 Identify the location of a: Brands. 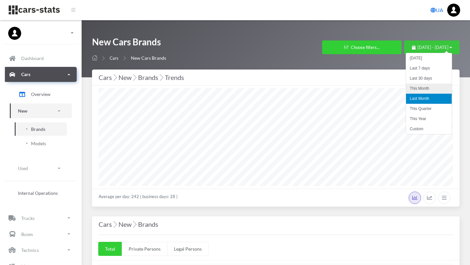
(41, 129).